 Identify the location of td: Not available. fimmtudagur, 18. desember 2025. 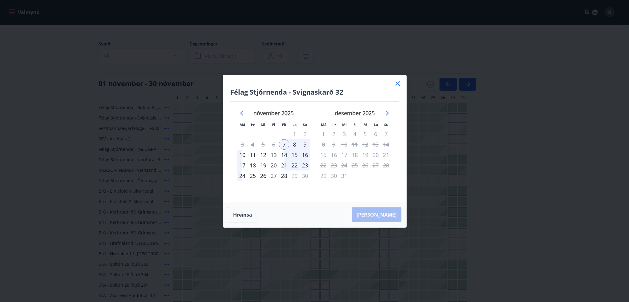
(355, 155).